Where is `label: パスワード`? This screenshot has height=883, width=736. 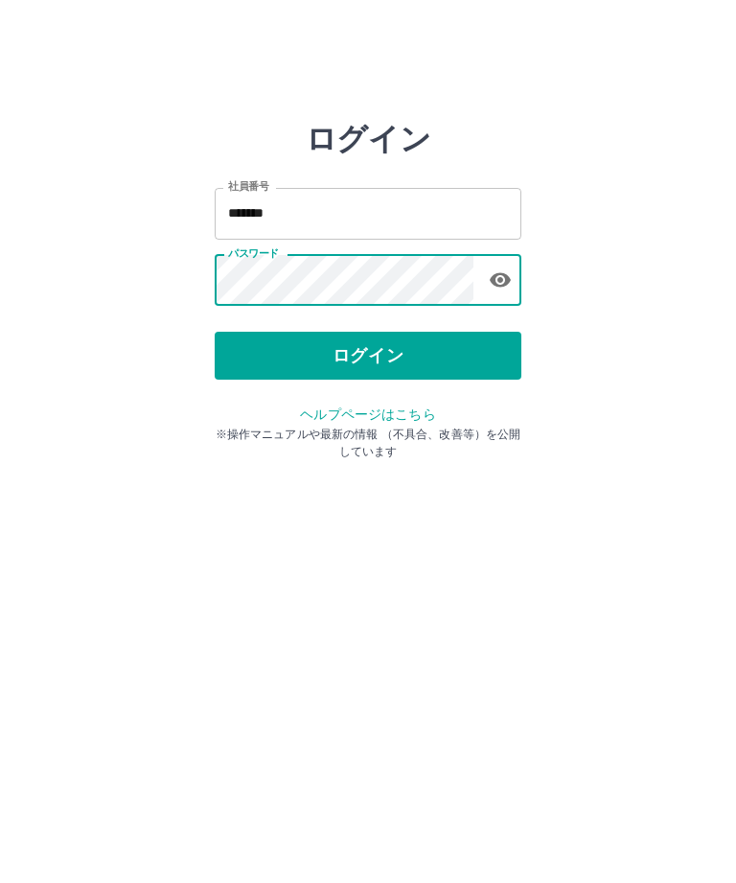 label: パスワード is located at coordinates (253, 253).